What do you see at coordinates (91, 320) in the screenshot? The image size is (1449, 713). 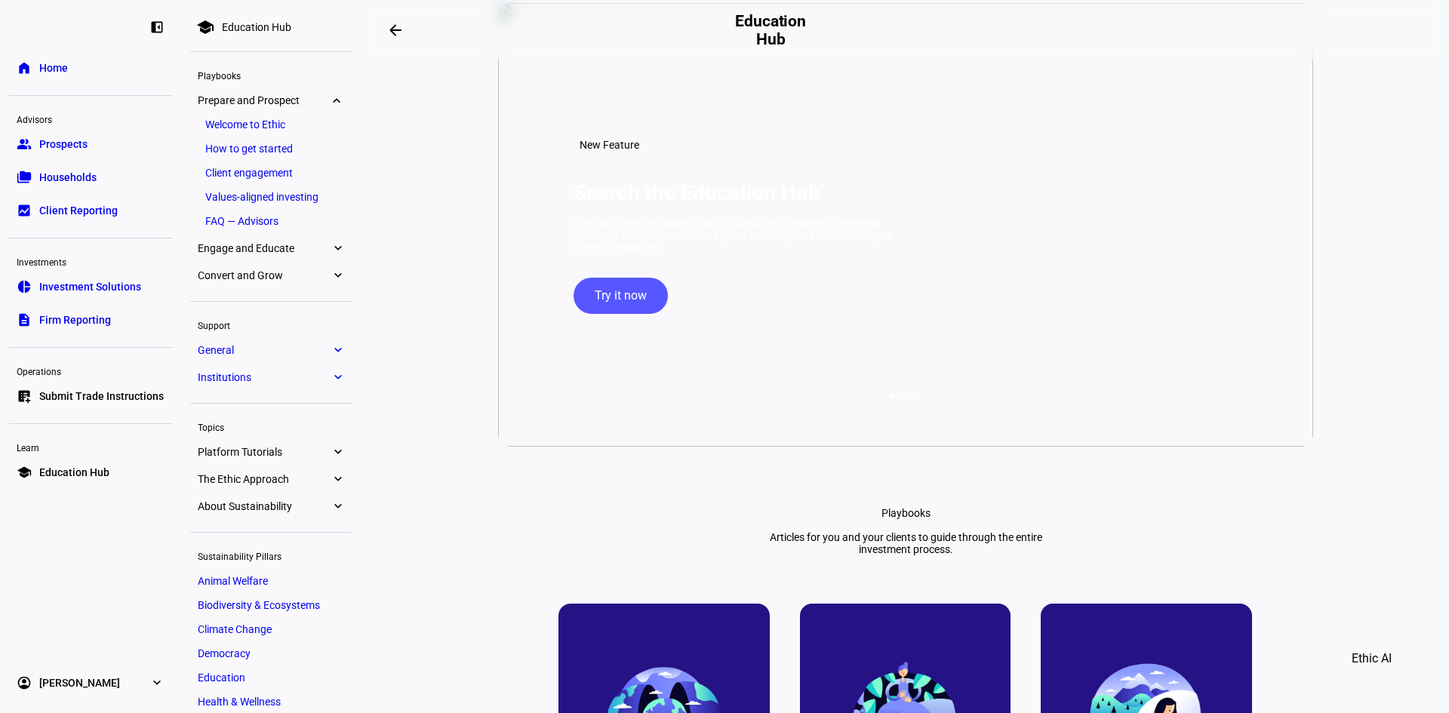 I see `a: descriptionFirm Reporting` at bounding box center [91, 320].